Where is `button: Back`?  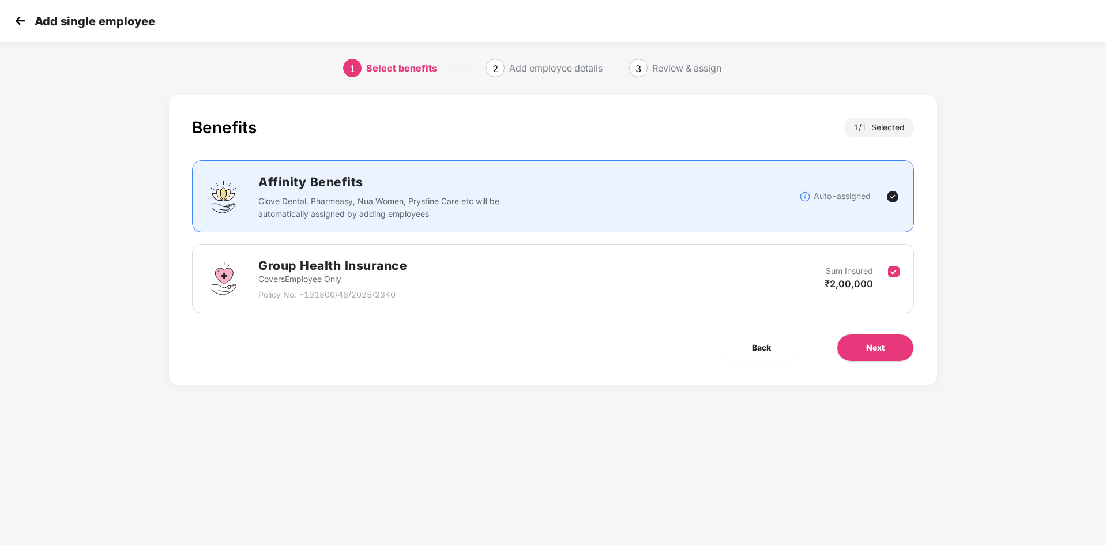
button: Back is located at coordinates (761, 348).